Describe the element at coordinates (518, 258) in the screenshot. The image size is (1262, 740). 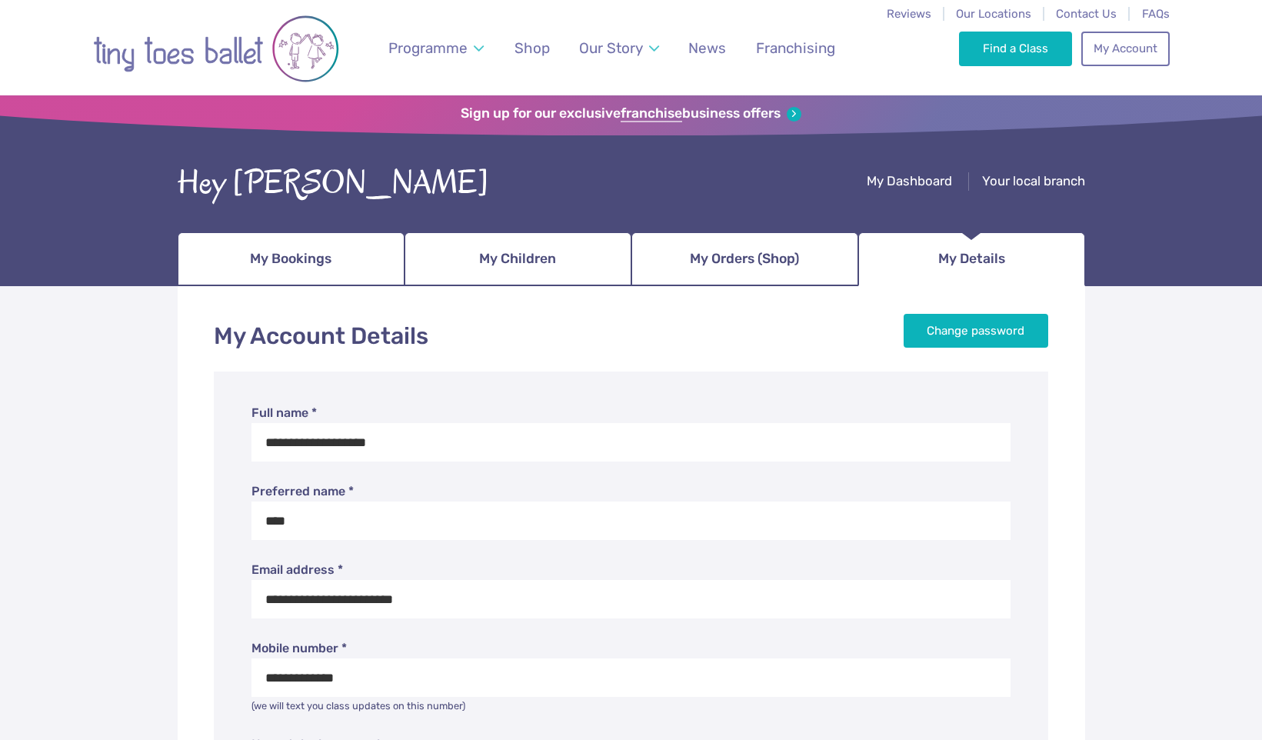
I see `span: My Children` at that location.